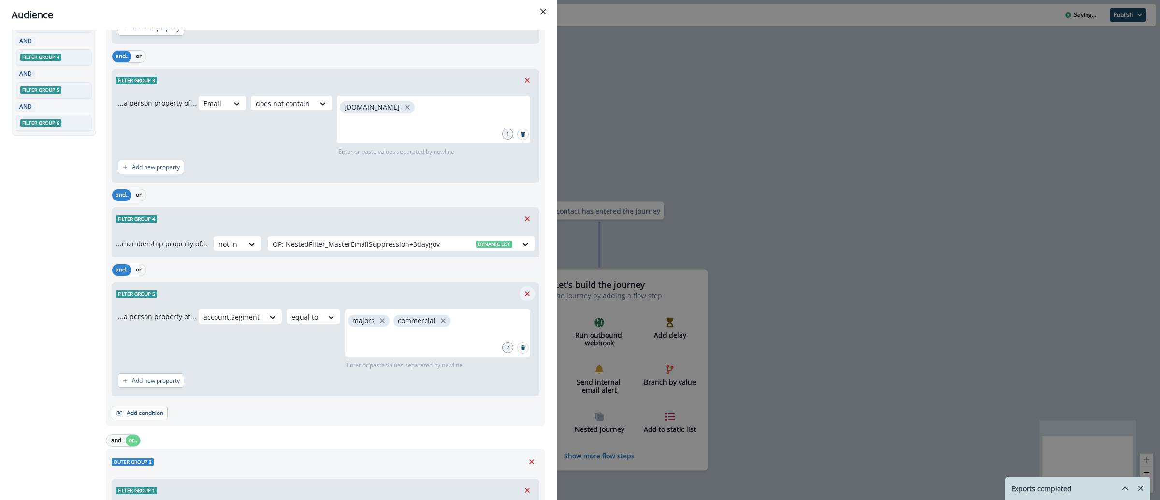 The height and width of the screenshot is (500, 1160). What do you see at coordinates (1041, 489) in the screenshot?
I see `p: Exports completed` at bounding box center [1041, 489].